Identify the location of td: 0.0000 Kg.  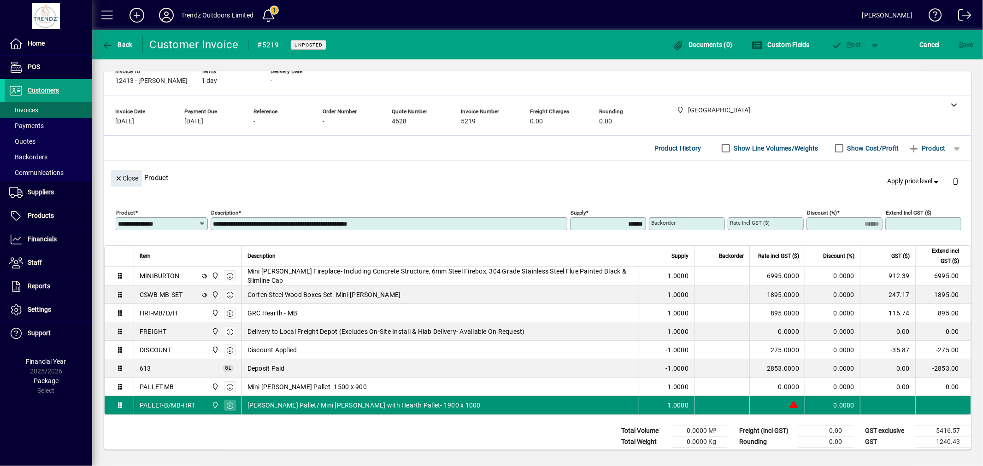
(699, 442).